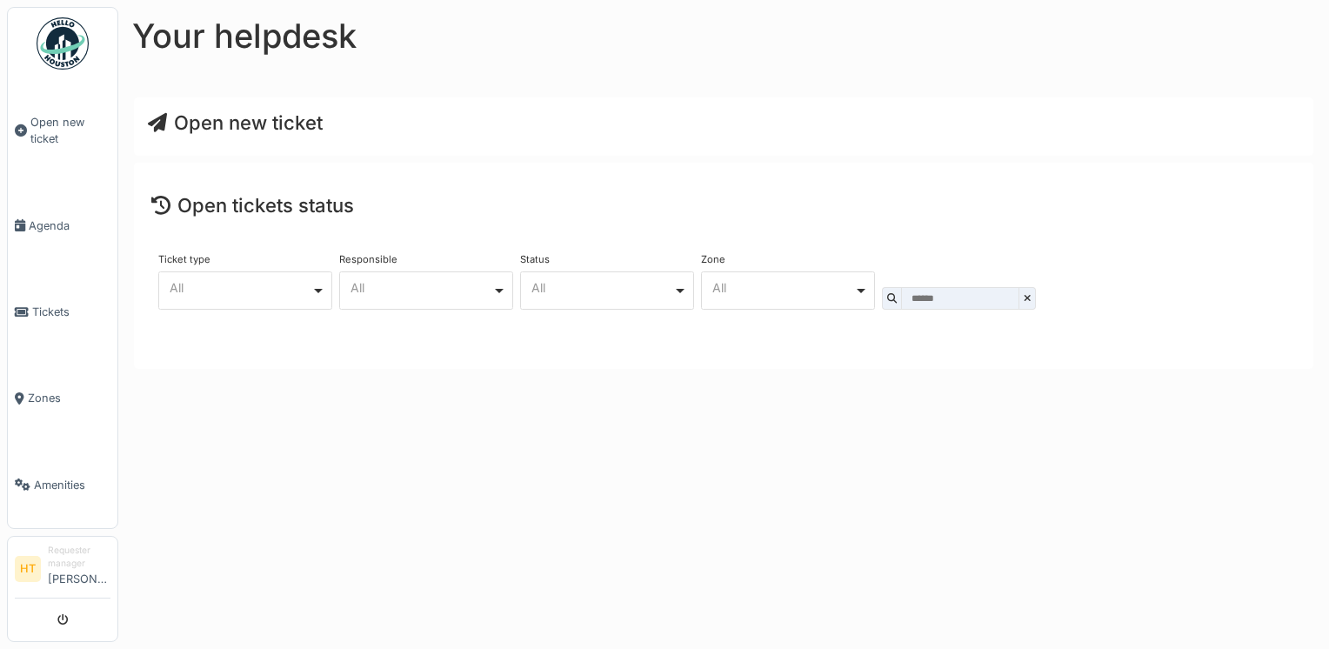 This screenshot has width=1329, height=649. What do you see at coordinates (63, 311) in the screenshot?
I see `a: Tickets` at bounding box center [63, 311].